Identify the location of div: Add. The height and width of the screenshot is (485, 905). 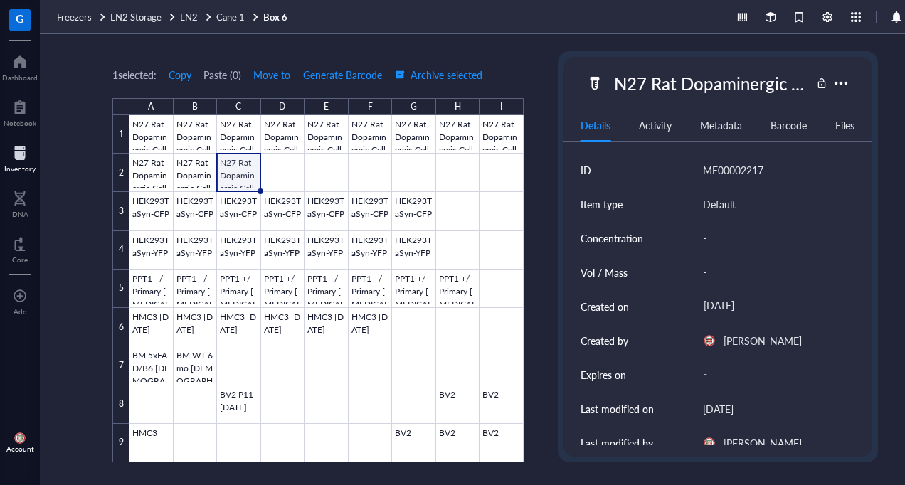
(20, 312).